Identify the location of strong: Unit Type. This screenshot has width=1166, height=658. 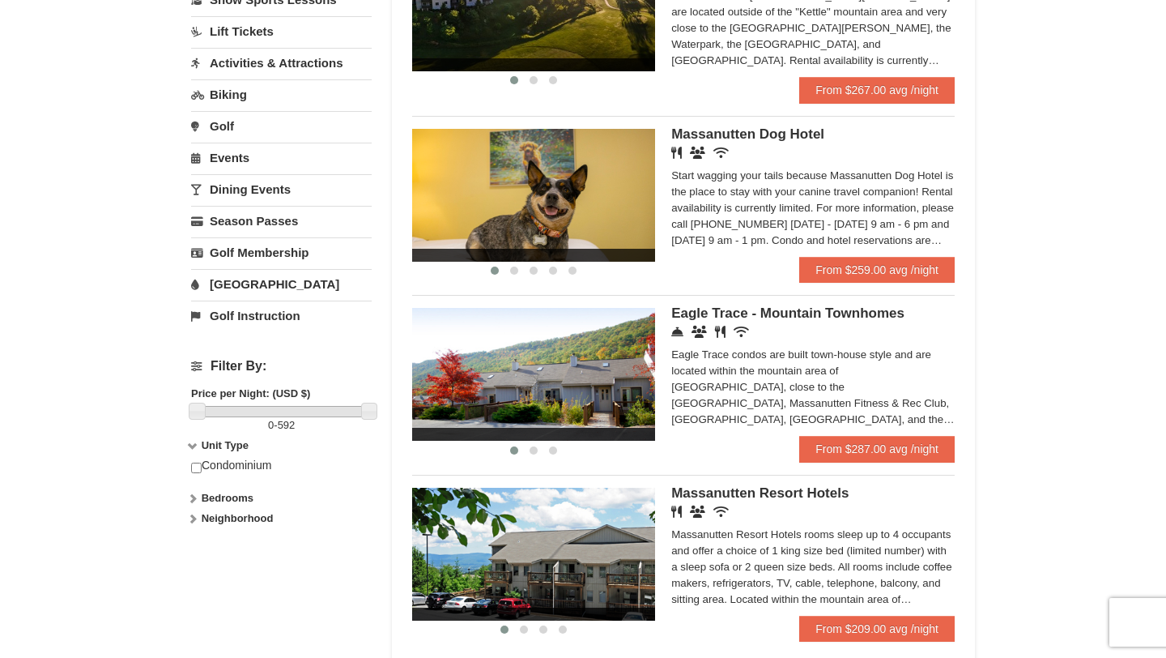
(225, 445).